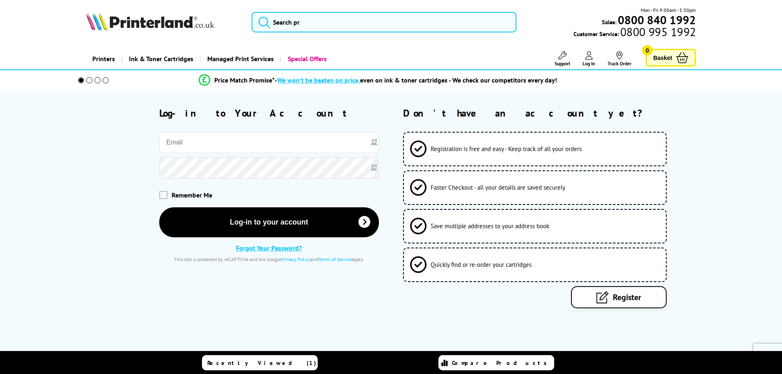 Image resolution: width=782 pixels, height=374 pixels. Describe the element at coordinates (647, 50) in the screenshot. I see `span: 0` at that location.